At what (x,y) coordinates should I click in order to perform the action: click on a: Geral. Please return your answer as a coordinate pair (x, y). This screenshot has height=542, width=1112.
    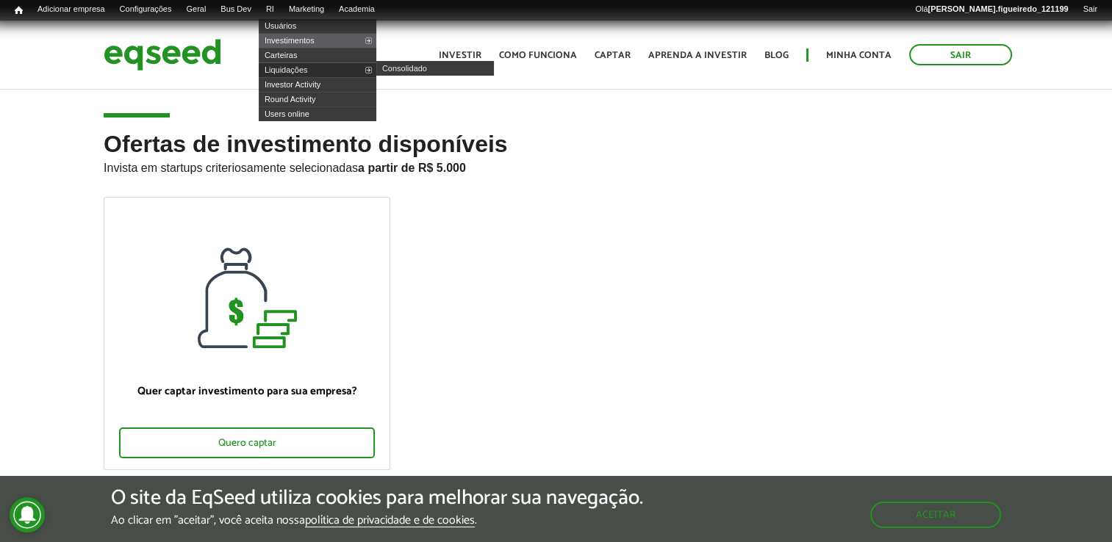
    Looking at the image, I should click on (195, 10).